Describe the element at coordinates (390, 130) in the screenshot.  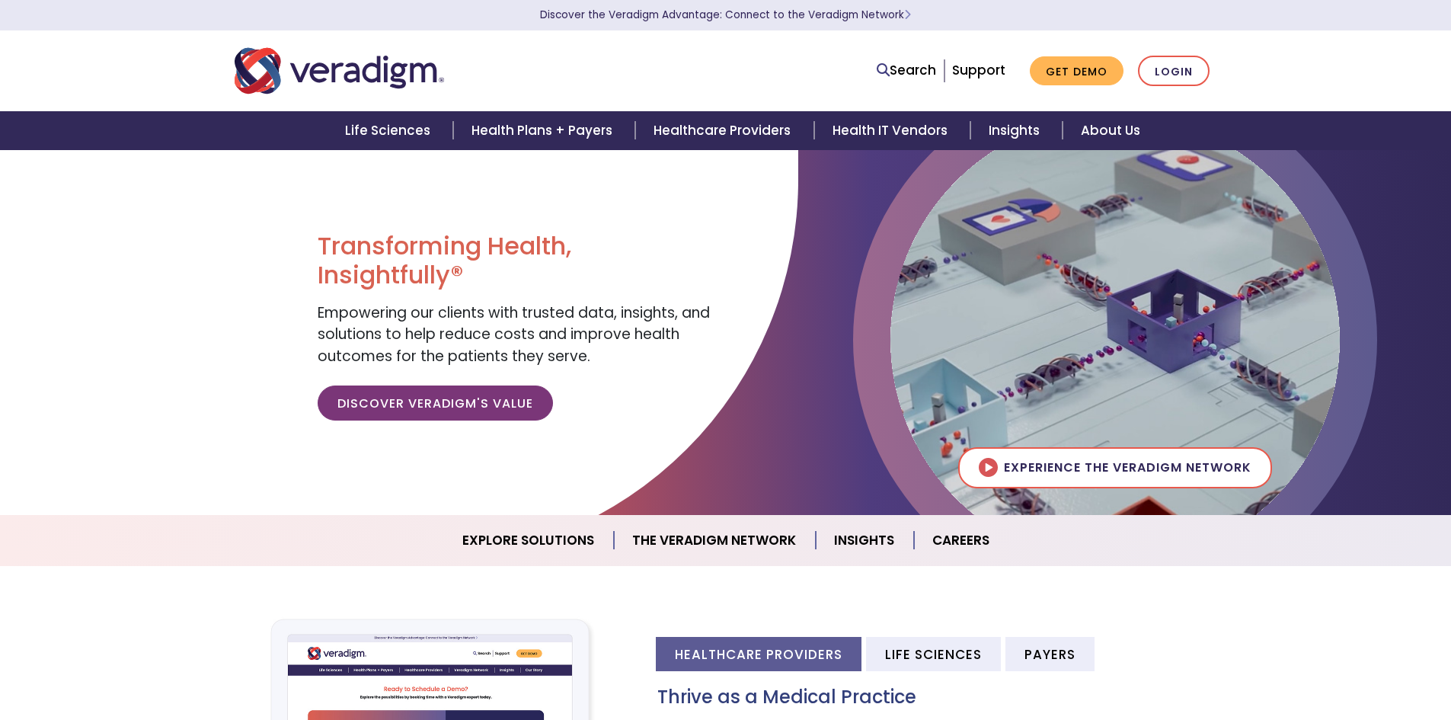
I see `a: Life Sciences` at that location.